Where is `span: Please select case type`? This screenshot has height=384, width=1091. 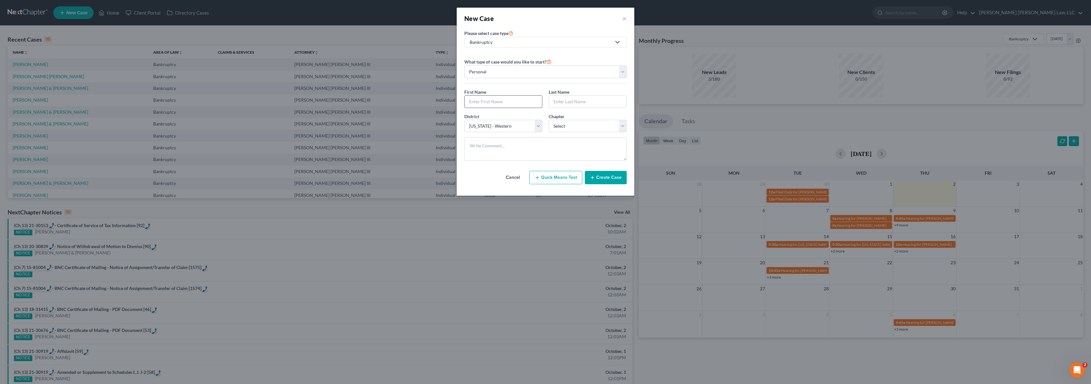
span: Please select case type is located at coordinates (486, 33).